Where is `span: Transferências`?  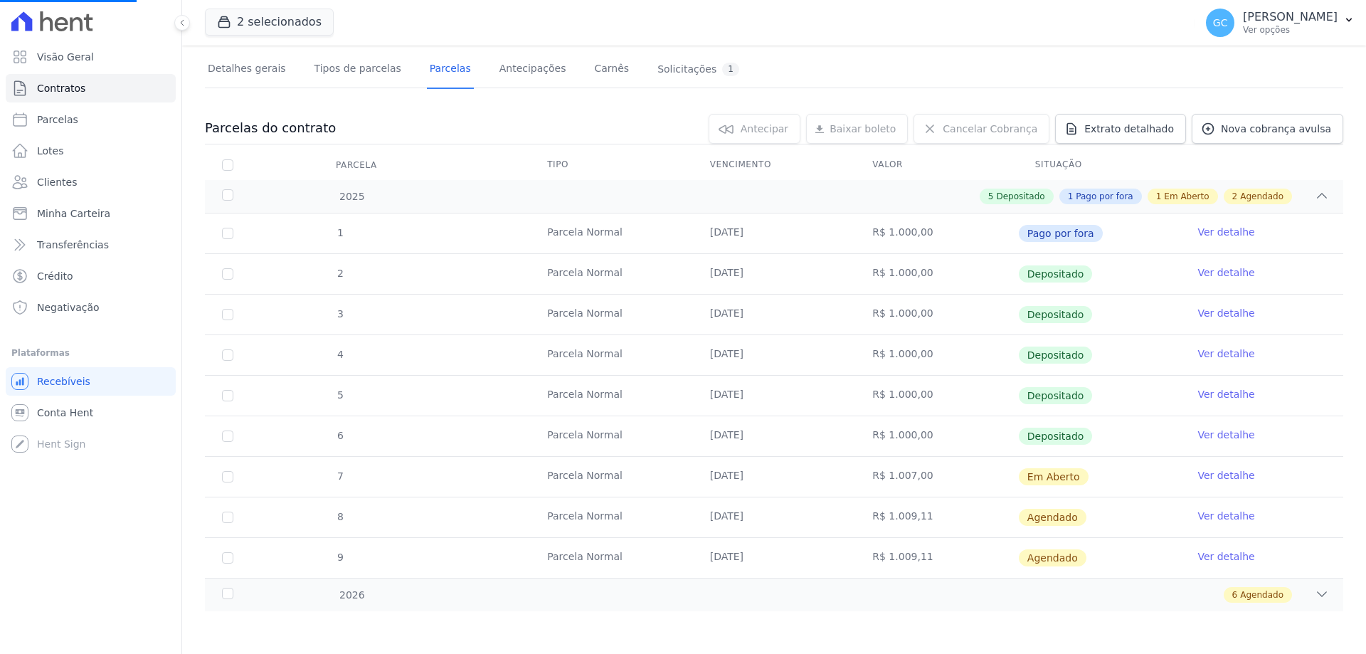
span: Transferências is located at coordinates (73, 245).